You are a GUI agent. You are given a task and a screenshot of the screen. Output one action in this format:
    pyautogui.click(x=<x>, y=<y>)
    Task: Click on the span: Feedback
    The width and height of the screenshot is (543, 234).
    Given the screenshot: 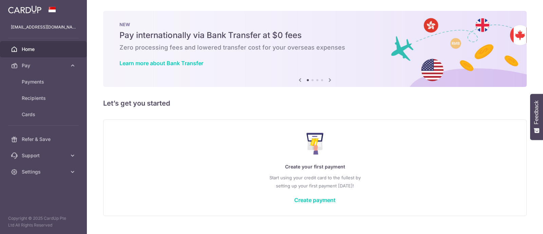 What is the action you would take?
    pyautogui.click(x=537, y=112)
    